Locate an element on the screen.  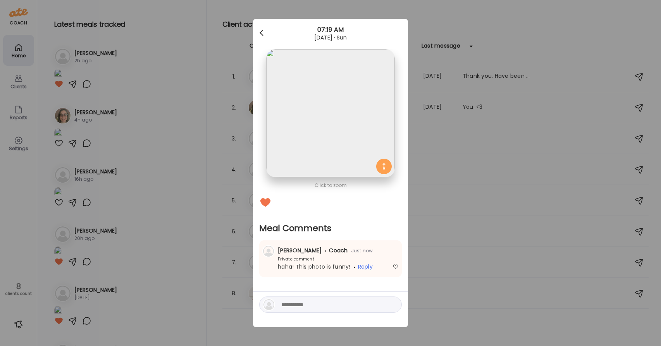
span: haha! This photo is funny! is located at coordinates (314, 267).